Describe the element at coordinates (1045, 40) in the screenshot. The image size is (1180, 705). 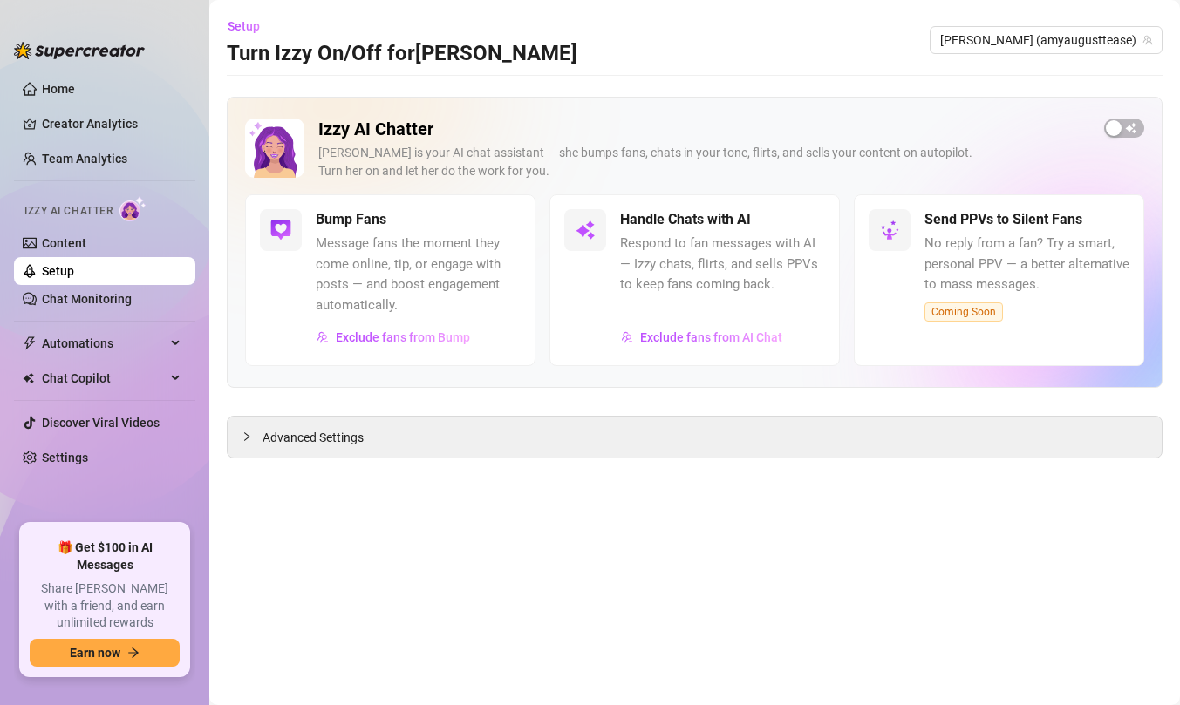
I see `span: Amy (amyaugusttease)` at that location.